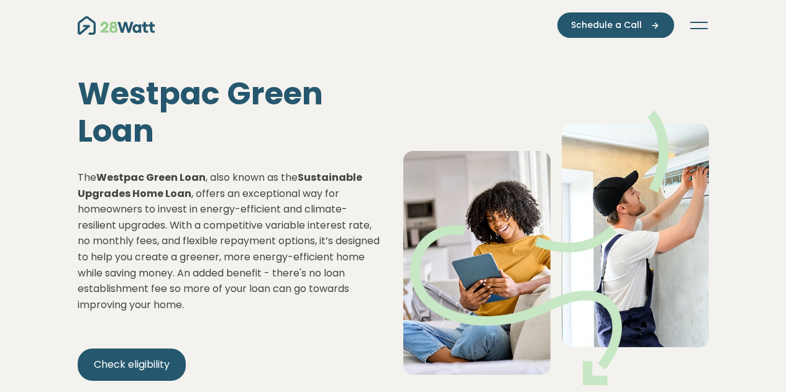 The width and height of the screenshot is (786, 392). Describe the element at coordinates (116, 25) in the screenshot. I see `img: 28Watt` at that location.